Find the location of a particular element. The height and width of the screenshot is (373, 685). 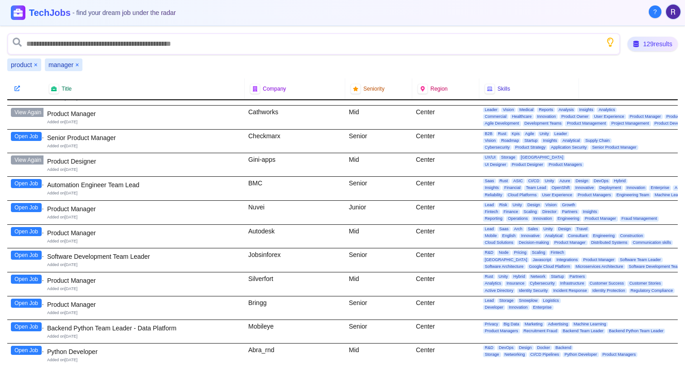

span: Agile is located at coordinates (530, 134).